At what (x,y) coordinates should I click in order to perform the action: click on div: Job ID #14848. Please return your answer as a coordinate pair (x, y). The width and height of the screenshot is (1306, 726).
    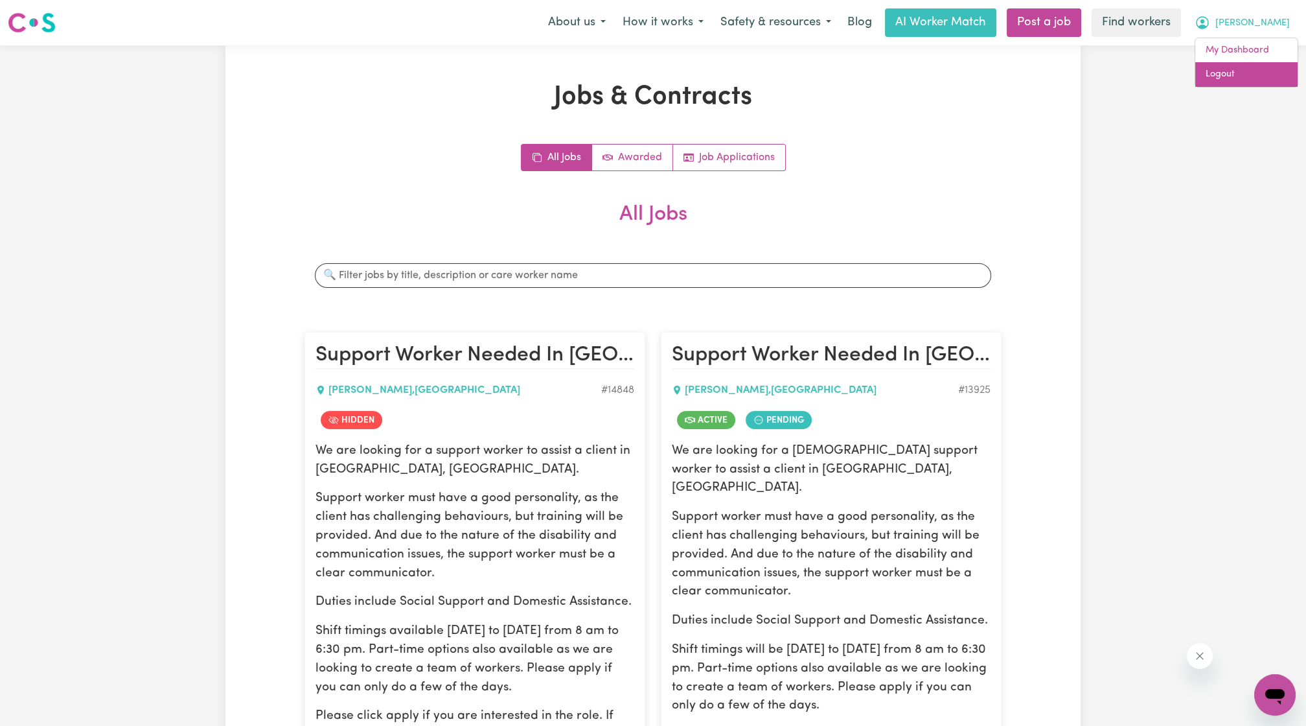
    Looking at the image, I should click on (617, 390).